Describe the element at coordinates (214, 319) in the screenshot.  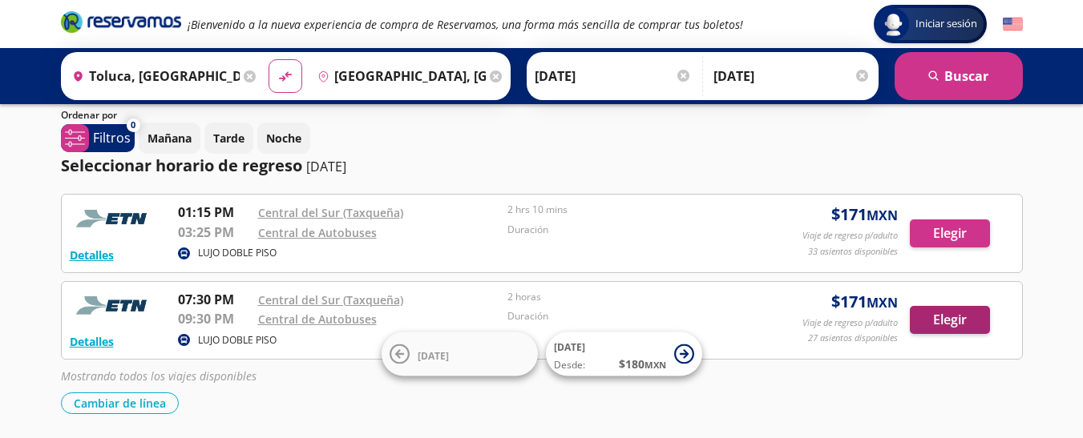
I see `p: 09:30 PM` at that location.